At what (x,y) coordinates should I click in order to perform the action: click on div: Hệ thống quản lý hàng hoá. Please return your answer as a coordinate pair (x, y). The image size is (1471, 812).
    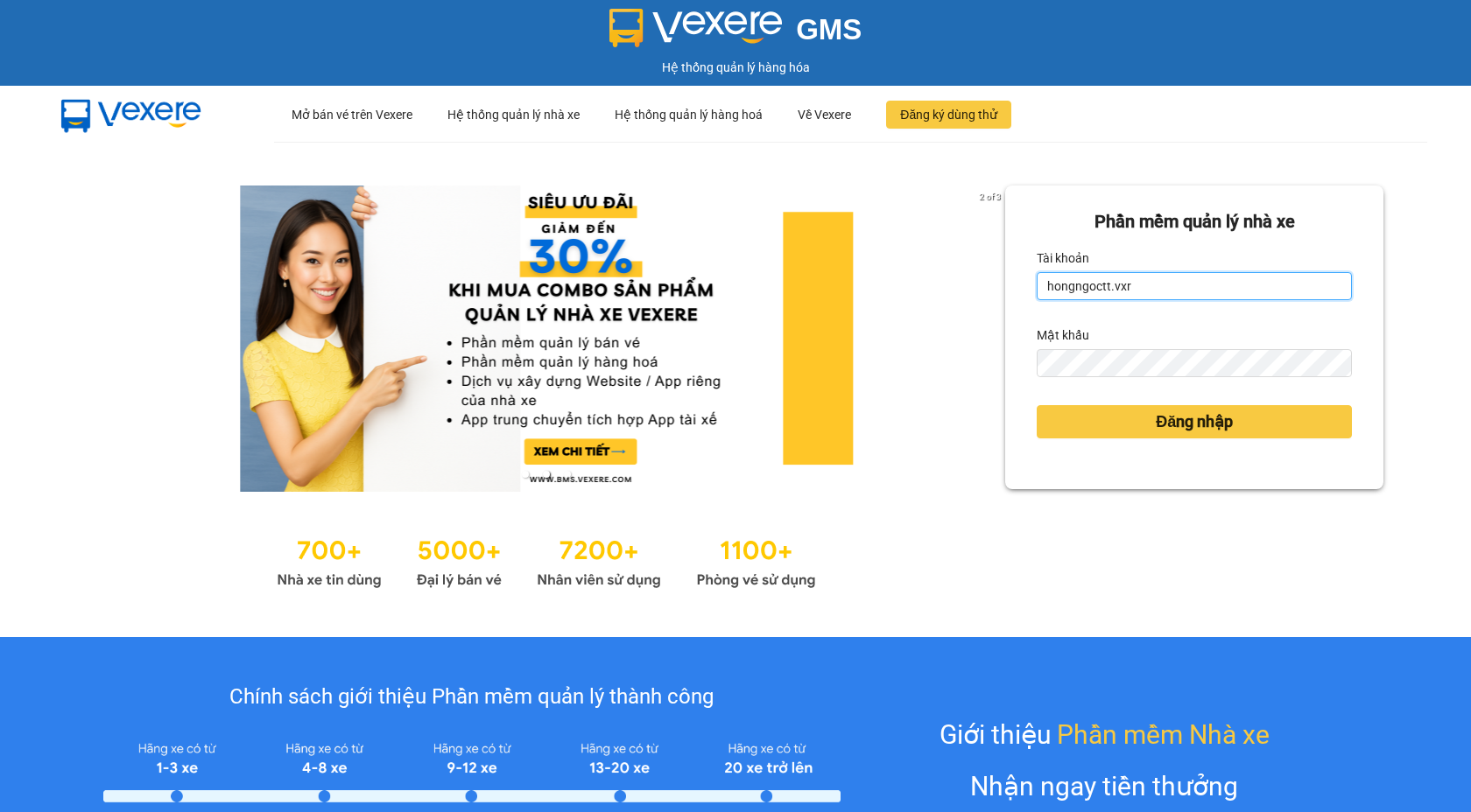
    Looking at the image, I should click on (689, 115).